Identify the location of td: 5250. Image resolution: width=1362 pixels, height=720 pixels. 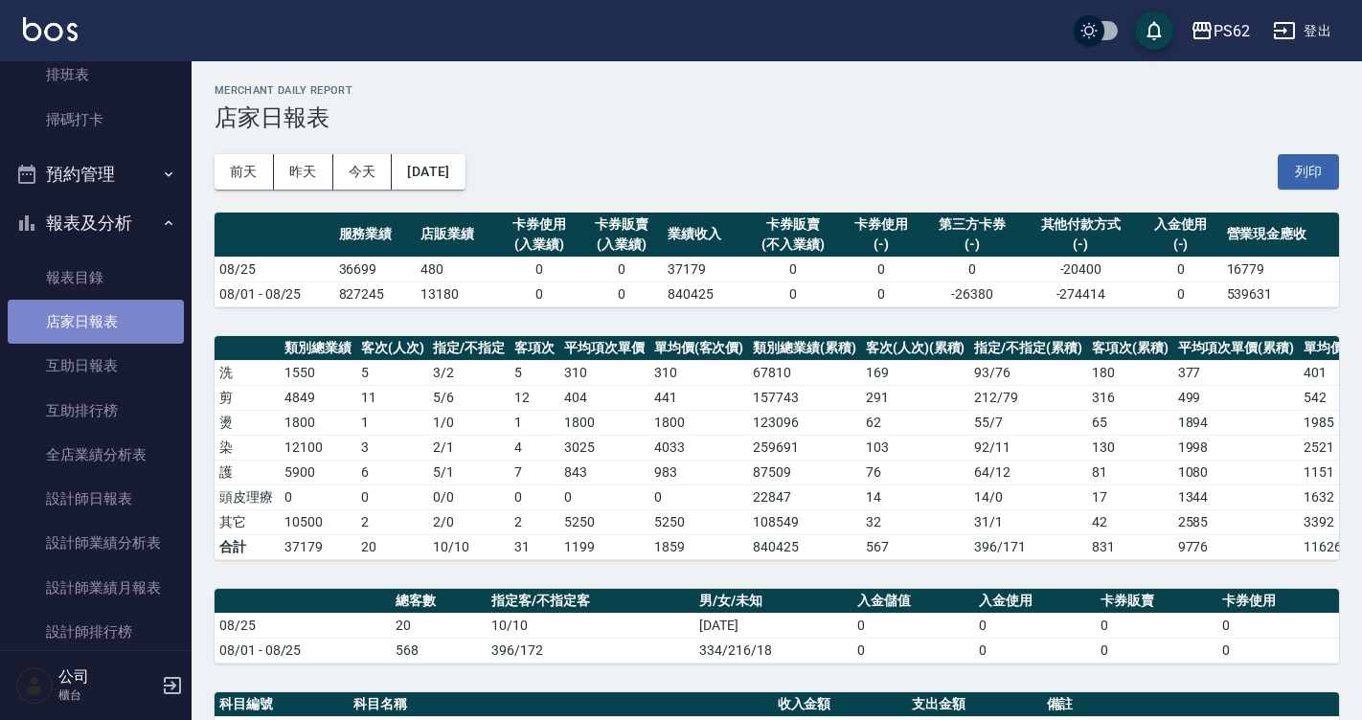
(699, 522).